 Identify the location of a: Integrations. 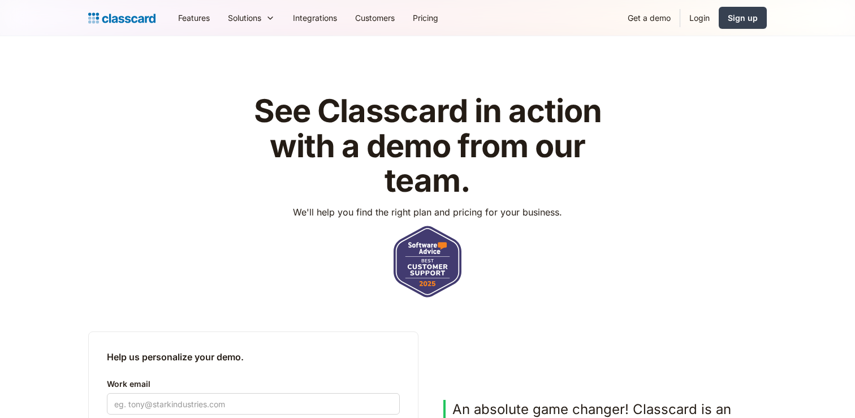
(315, 18).